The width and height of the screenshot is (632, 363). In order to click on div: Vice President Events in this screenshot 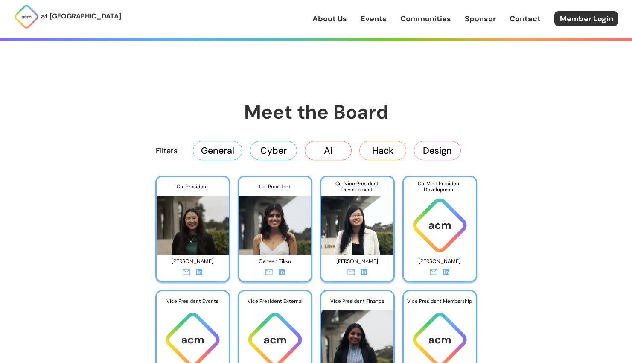, I will do `click(193, 301)`.